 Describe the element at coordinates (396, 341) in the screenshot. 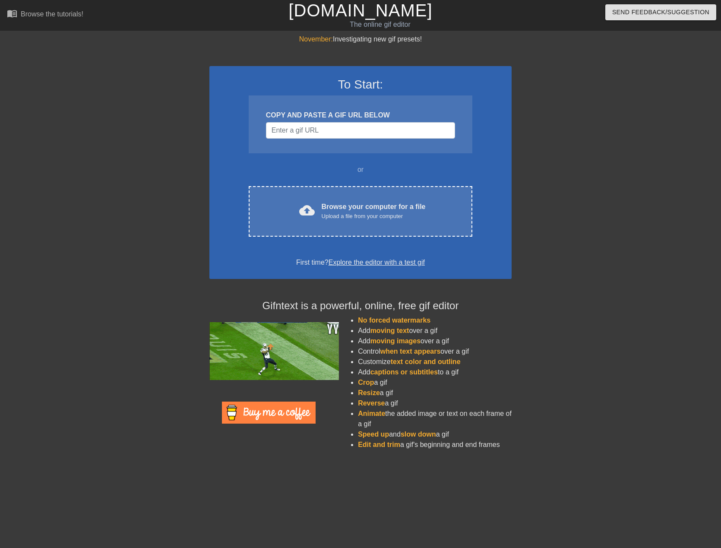

I see `span: moving images` at that location.